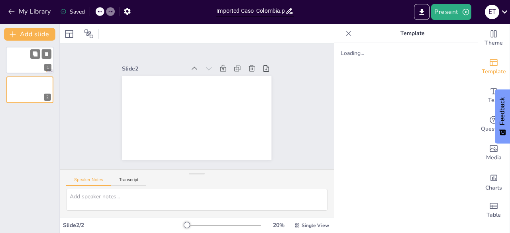  Describe the element at coordinates (493, 210) in the screenshot. I see `div: Add a table` at that location.